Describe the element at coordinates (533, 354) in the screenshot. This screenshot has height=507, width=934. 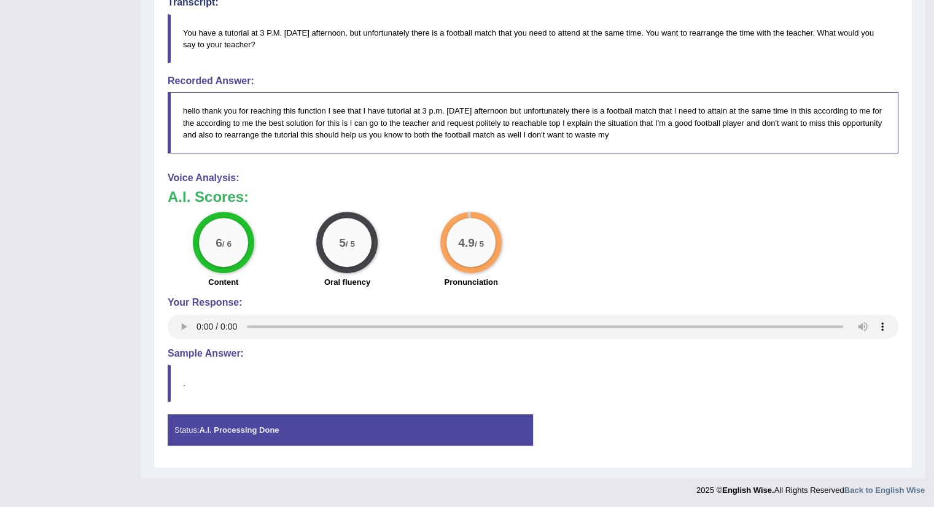
I see `h4: Sample Answer:` at that location.